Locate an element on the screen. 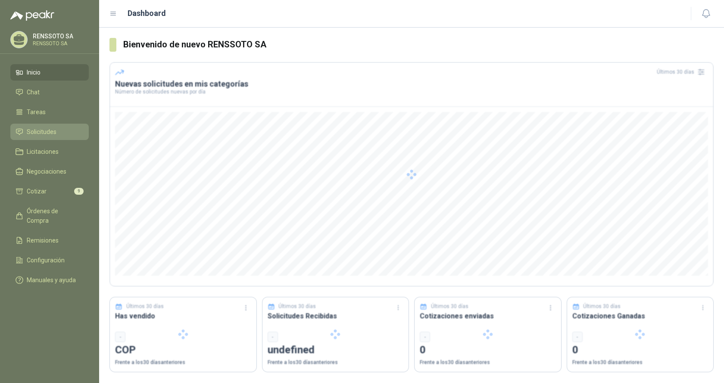 This screenshot has height=383, width=724. a: Configuración is located at coordinates (50, 260).